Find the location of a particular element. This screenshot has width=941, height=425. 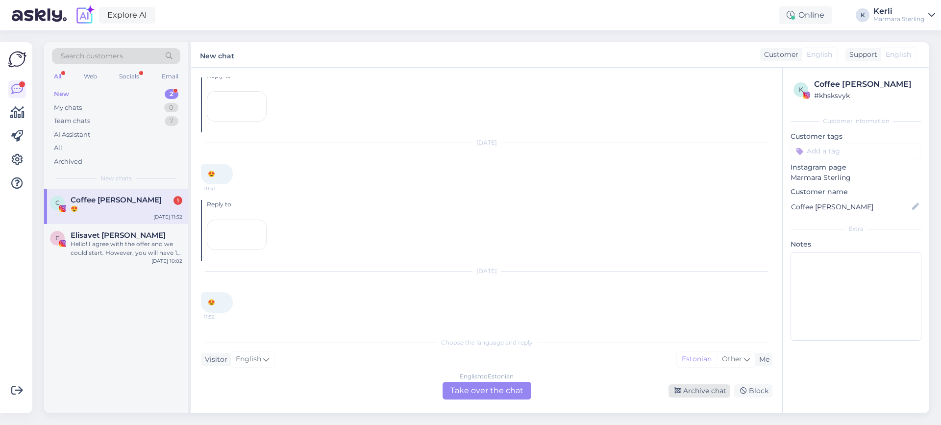

img: explore-ai is located at coordinates (85, 15).